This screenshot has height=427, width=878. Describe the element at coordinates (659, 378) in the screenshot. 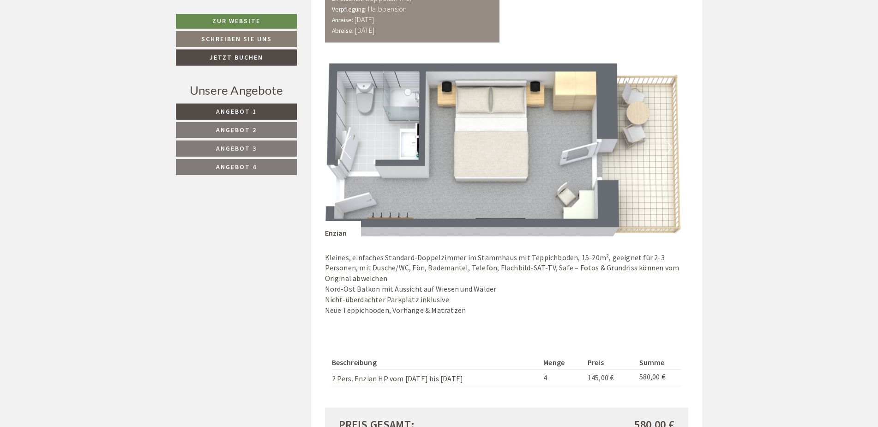

I see `td: 580,00 €` at that location.